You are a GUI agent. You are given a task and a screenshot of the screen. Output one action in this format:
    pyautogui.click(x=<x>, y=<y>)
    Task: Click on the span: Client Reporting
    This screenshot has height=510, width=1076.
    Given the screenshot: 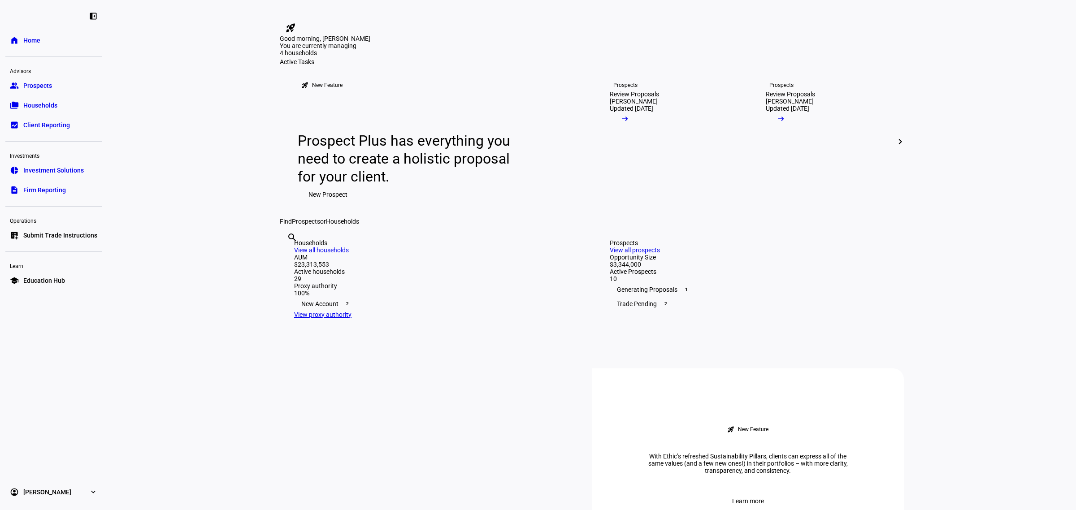 What is the action you would take?
    pyautogui.click(x=47, y=125)
    